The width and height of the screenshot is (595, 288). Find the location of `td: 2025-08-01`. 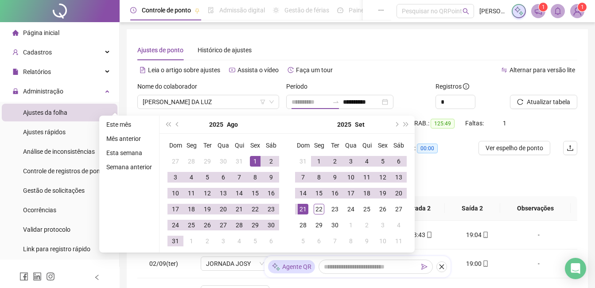

td: 2025-08-01 is located at coordinates (255, 161).